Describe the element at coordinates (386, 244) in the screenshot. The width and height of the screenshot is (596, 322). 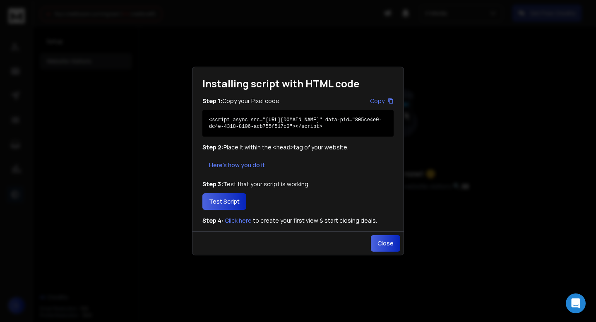
I see `button: Close` at that location.